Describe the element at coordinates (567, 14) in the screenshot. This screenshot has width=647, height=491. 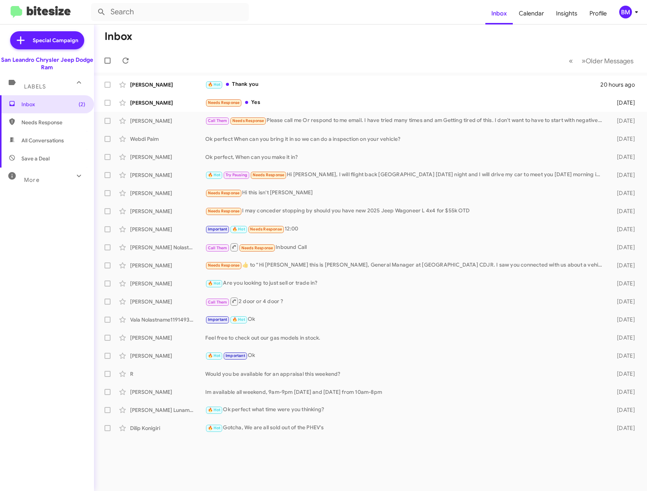
I see `a: Insights` at that location.